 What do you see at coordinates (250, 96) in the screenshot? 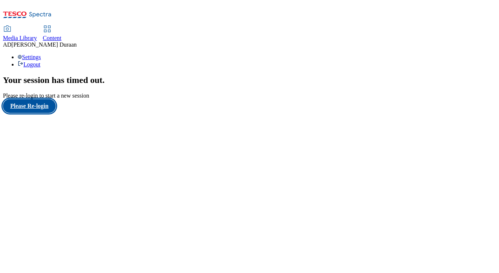
I see `div: Please re-login to start a new session` at bounding box center [250, 96].